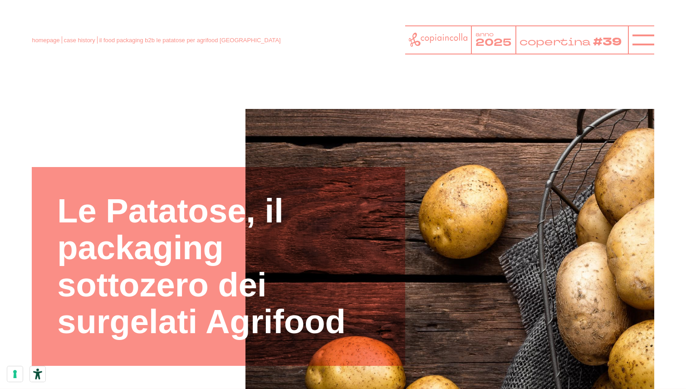 Image resolution: width=686 pixels, height=389 pixels. Describe the element at coordinates (556, 41) in the screenshot. I see `tspan: copertina` at that location.